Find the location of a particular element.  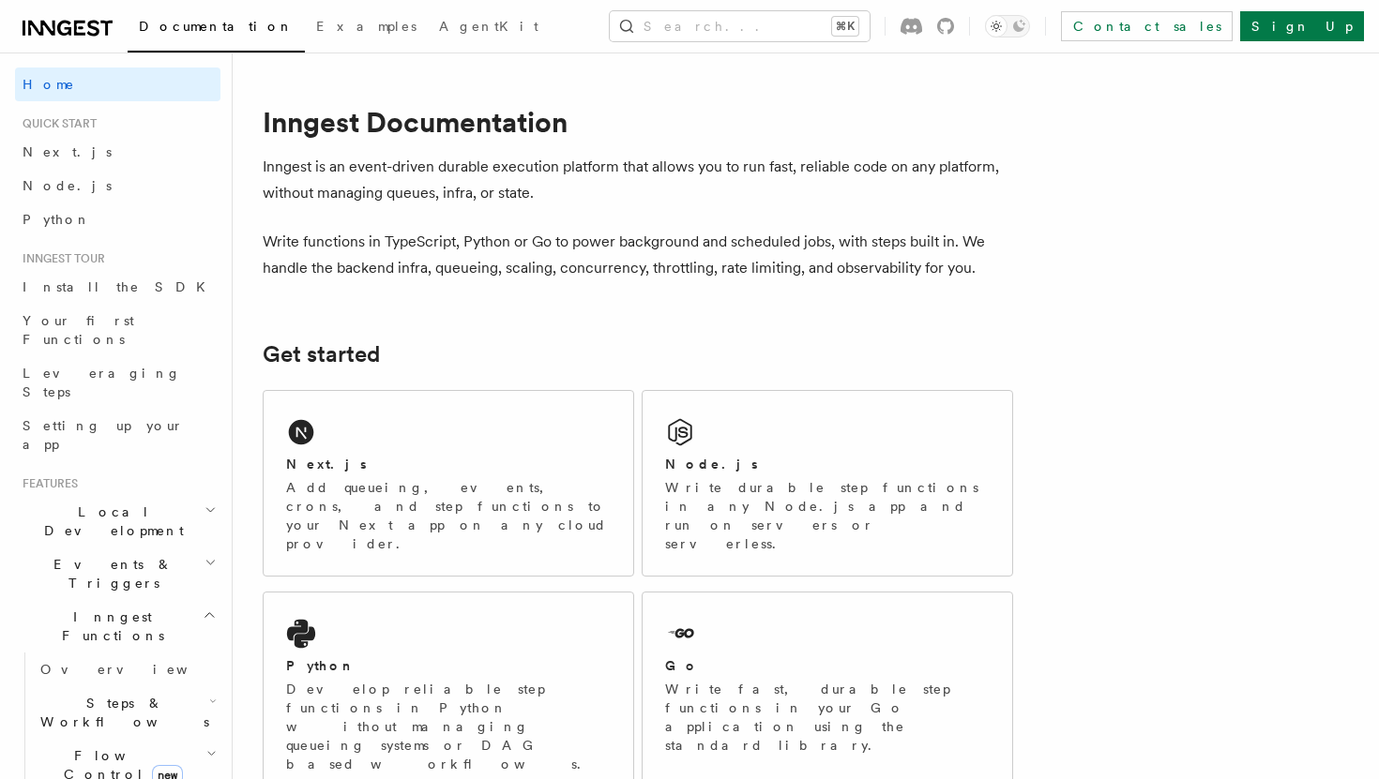

p: Write functions in TypeScript, Python or Go to power background and scheduled jobs, with steps bu... is located at coordinates (638, 255).